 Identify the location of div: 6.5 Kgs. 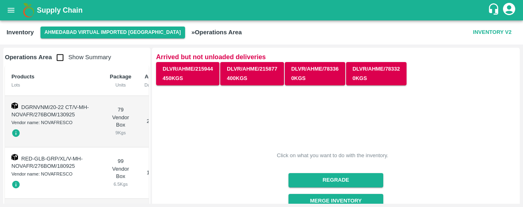
(121, 184).